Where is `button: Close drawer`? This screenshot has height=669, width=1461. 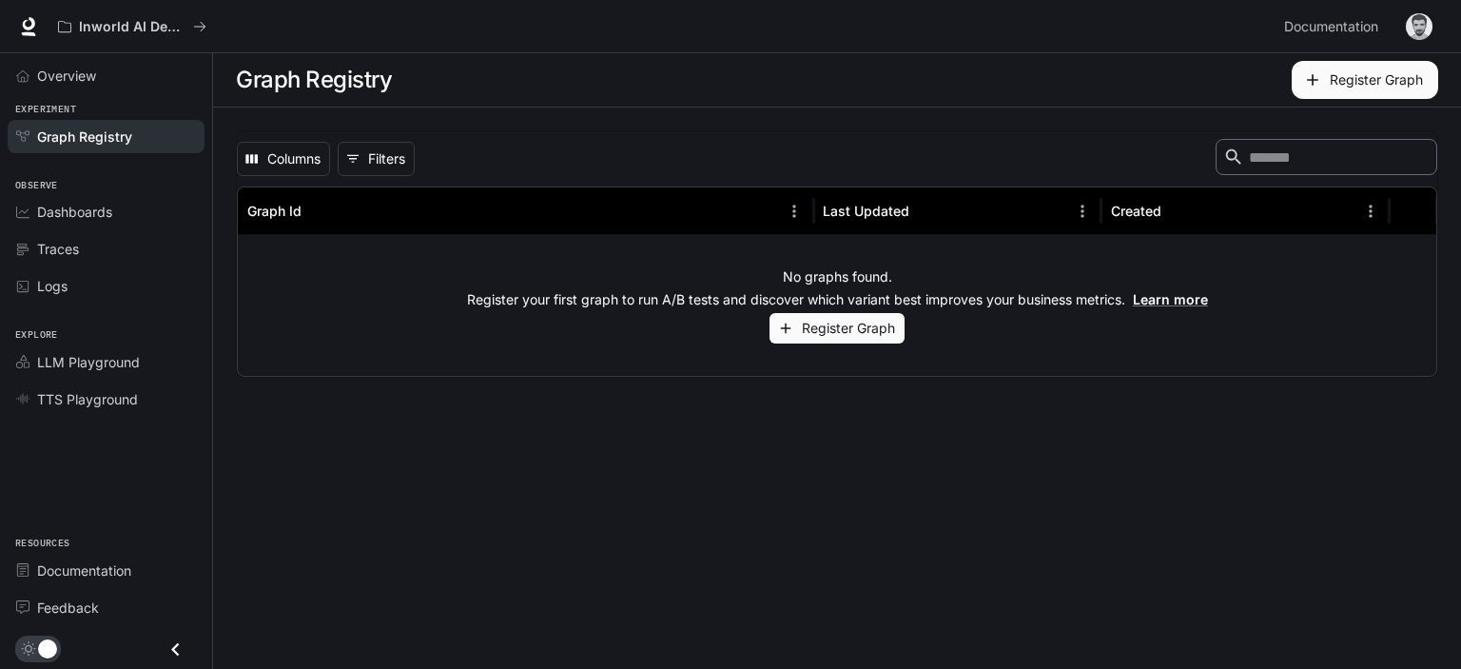 button: Close drawer is located at coordinates (175, 649).